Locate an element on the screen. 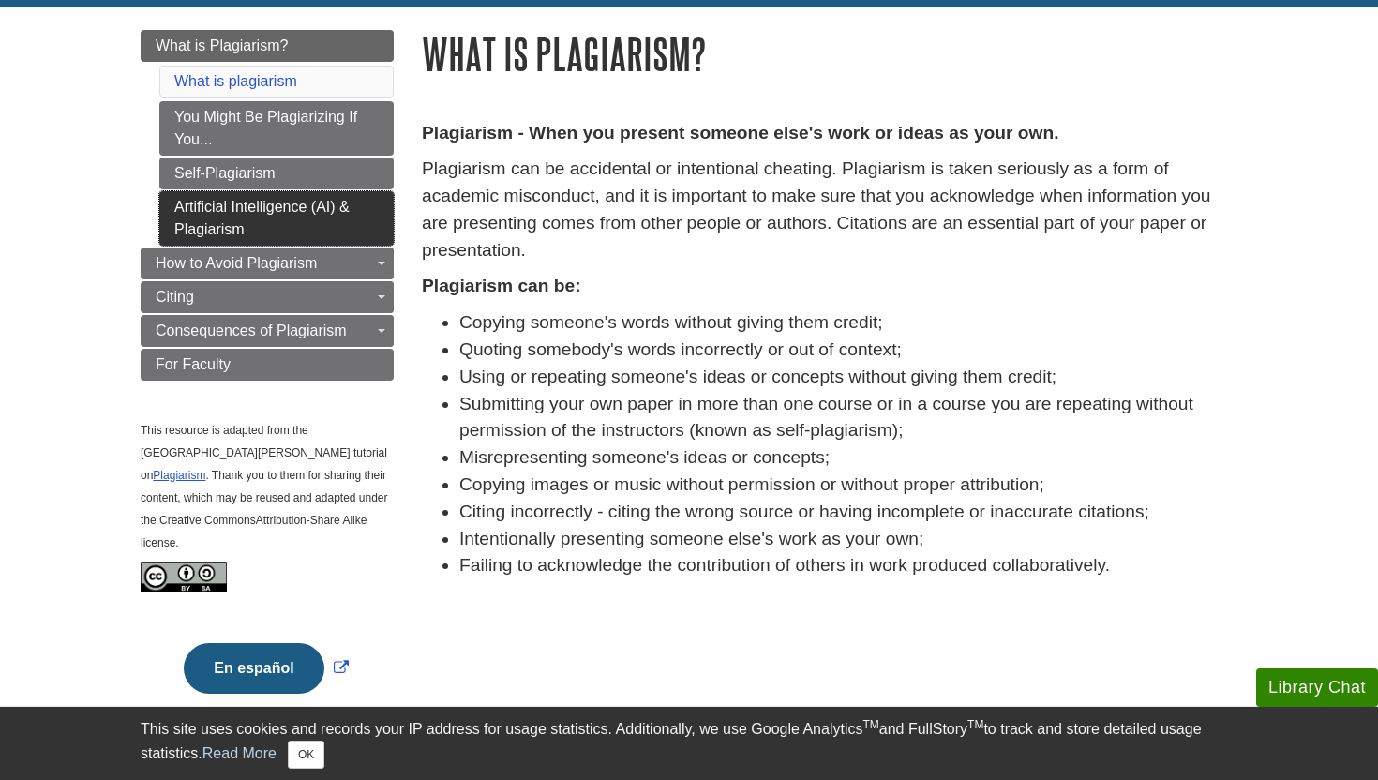 The height and width of the screenshot is (780, 1378). a: Artificial Intelligence (AI) & Plagiarism is located at coordinates (276, 218).